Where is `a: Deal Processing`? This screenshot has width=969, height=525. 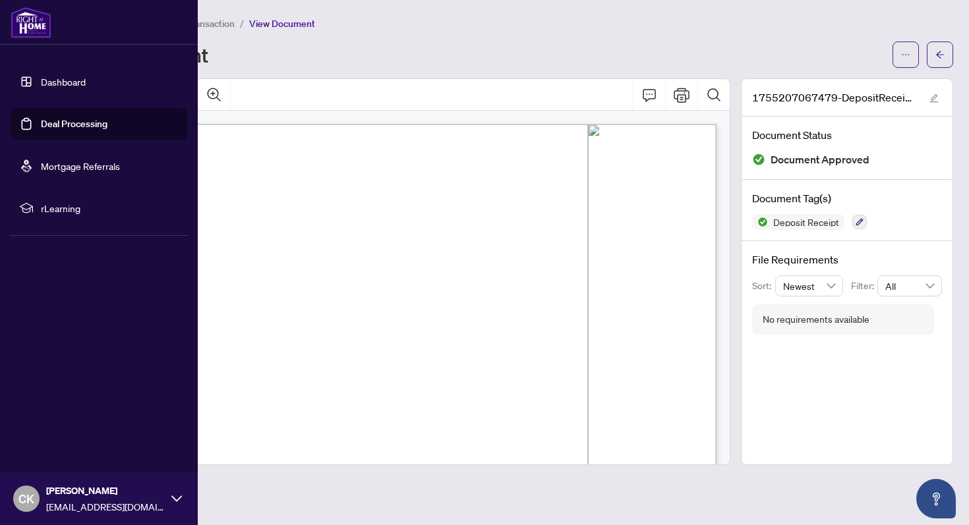 a: Deal Processing is located at coordinates (74, 124).